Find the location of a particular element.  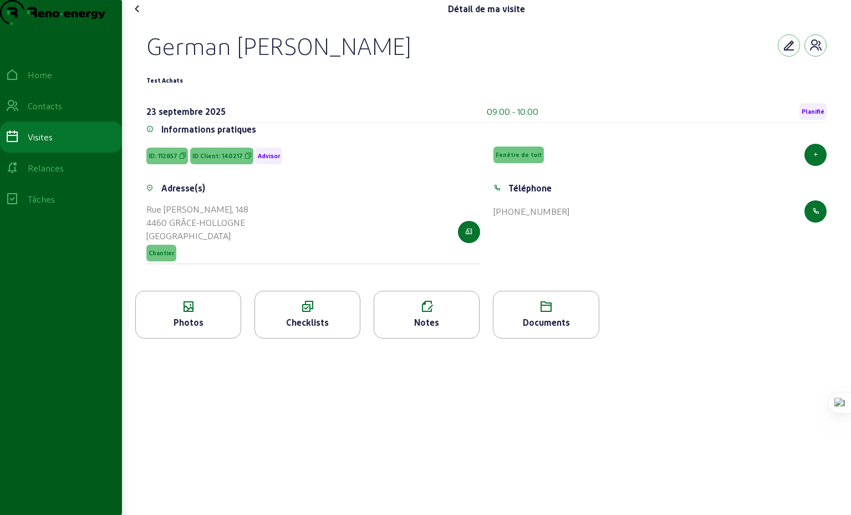

div: 09:00 - 10:00 is located at coordinates (512, 111).